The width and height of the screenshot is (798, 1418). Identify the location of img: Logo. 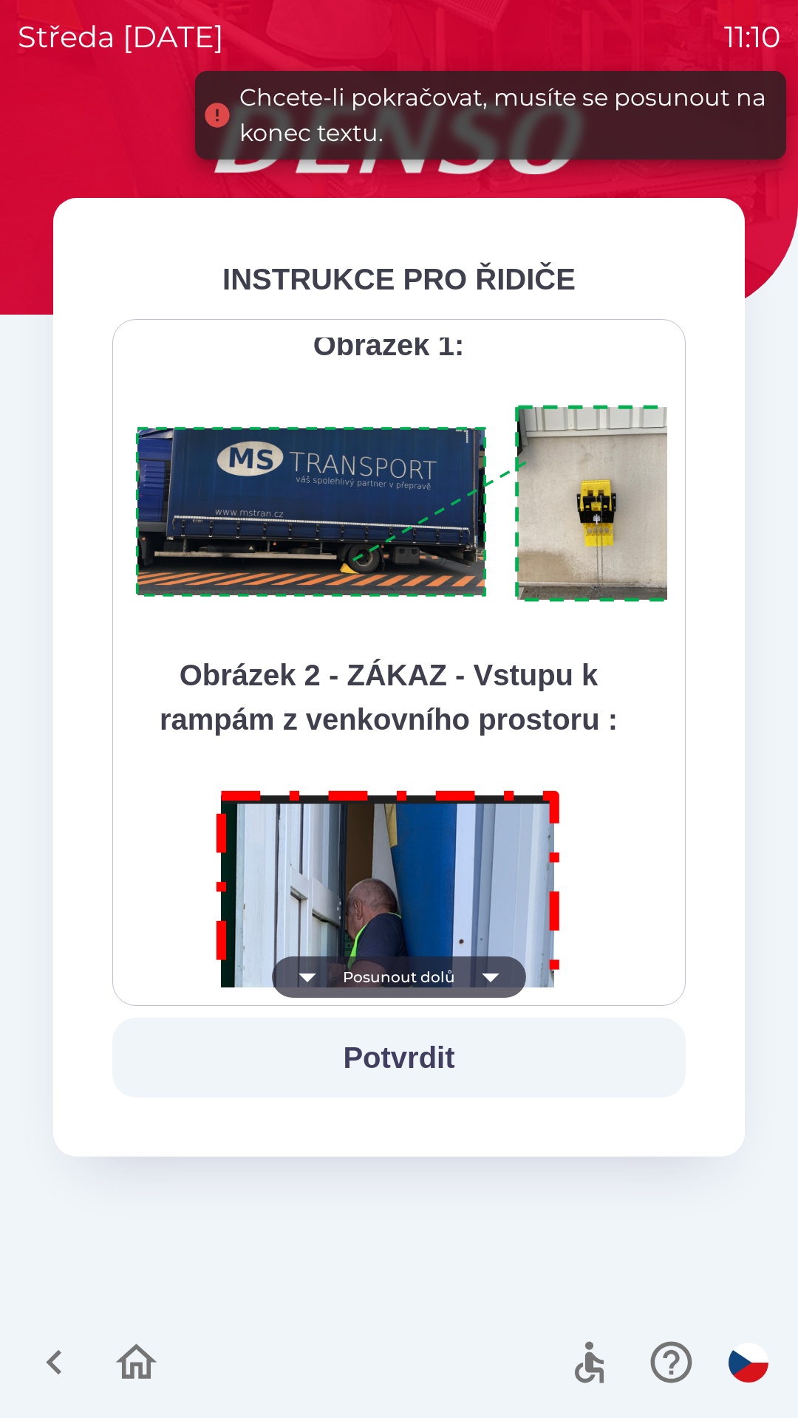
(399, 139).